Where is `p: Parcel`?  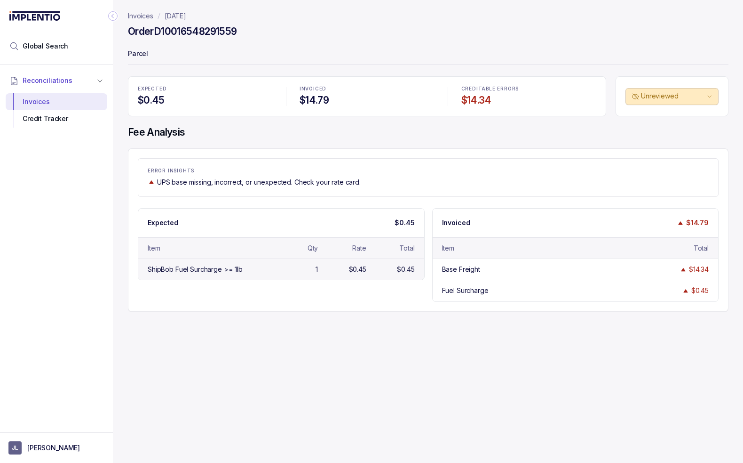
p: Parcel is located at coordinates (428, 55).